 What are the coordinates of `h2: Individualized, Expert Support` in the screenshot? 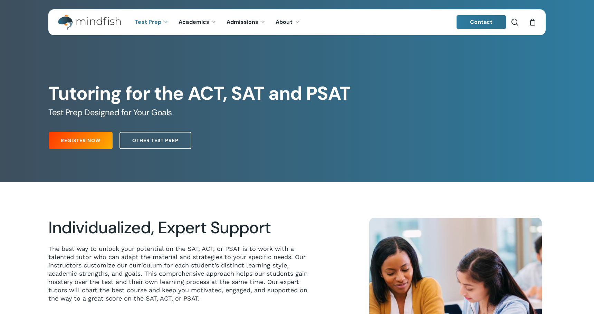 It's located at (183, 228).